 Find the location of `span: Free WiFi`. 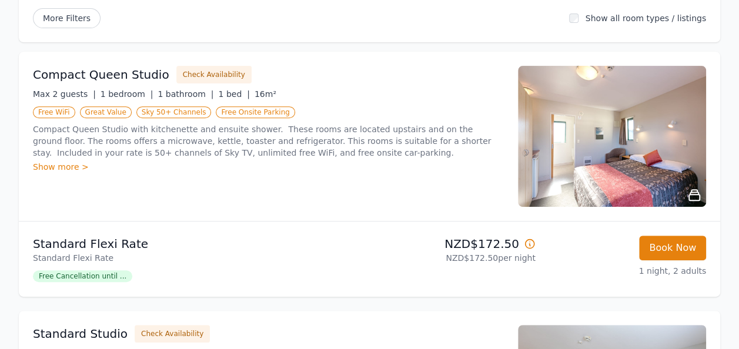

span: Free WiFi is located at coordinates (54, 112).